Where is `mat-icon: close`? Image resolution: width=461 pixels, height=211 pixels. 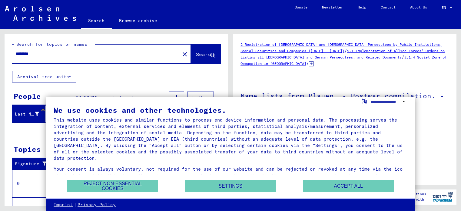
mat-icon: close is located at coordinates (185, 54).